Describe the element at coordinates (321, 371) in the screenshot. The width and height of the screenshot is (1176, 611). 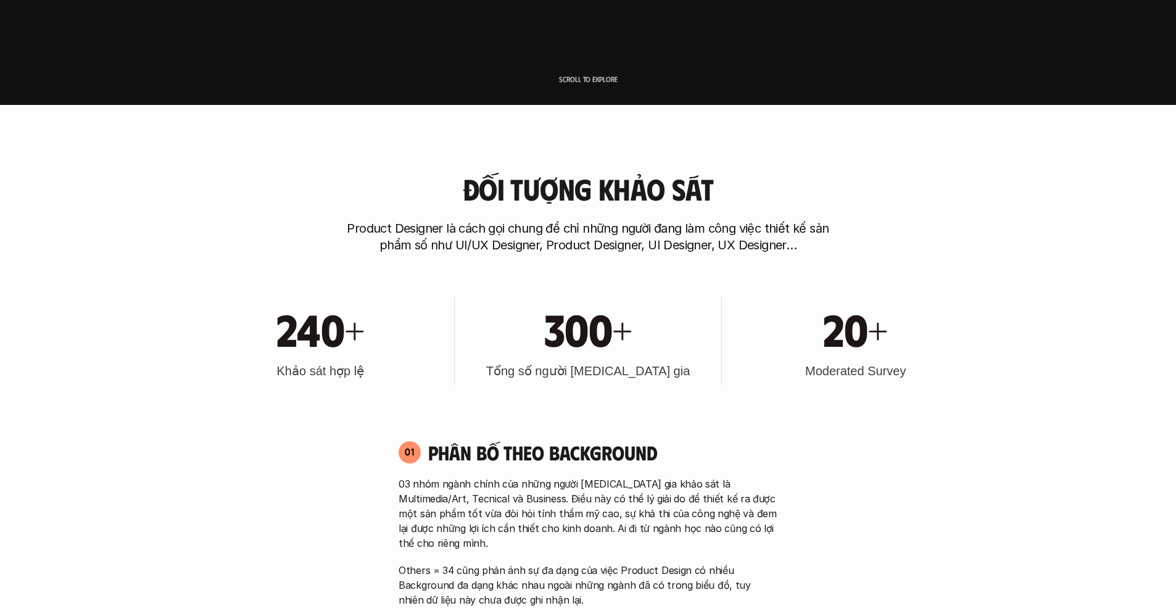
I see `h3: Khảo sát hợp lệ` at that location.